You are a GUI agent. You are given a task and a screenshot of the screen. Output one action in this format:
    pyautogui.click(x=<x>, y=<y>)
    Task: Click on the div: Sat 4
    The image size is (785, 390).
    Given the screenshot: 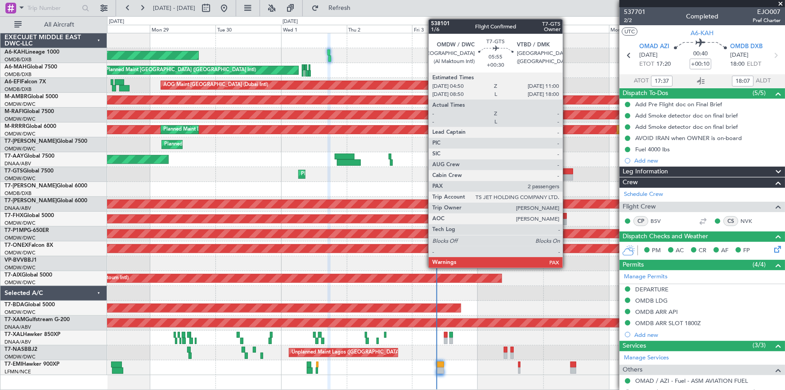 What is the action you would take?
    pyautogui.click(x=511, y=29)
    